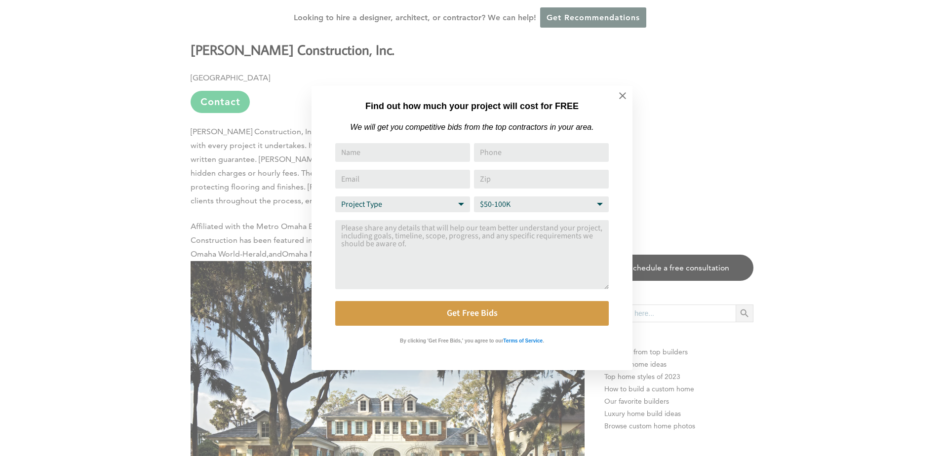 The width and height of the screenshot is (944, 456). What do you see at coordinates (472, 314) in the screenshot?
I see `button: Get Free Bids` at bounding box center [472, 314].